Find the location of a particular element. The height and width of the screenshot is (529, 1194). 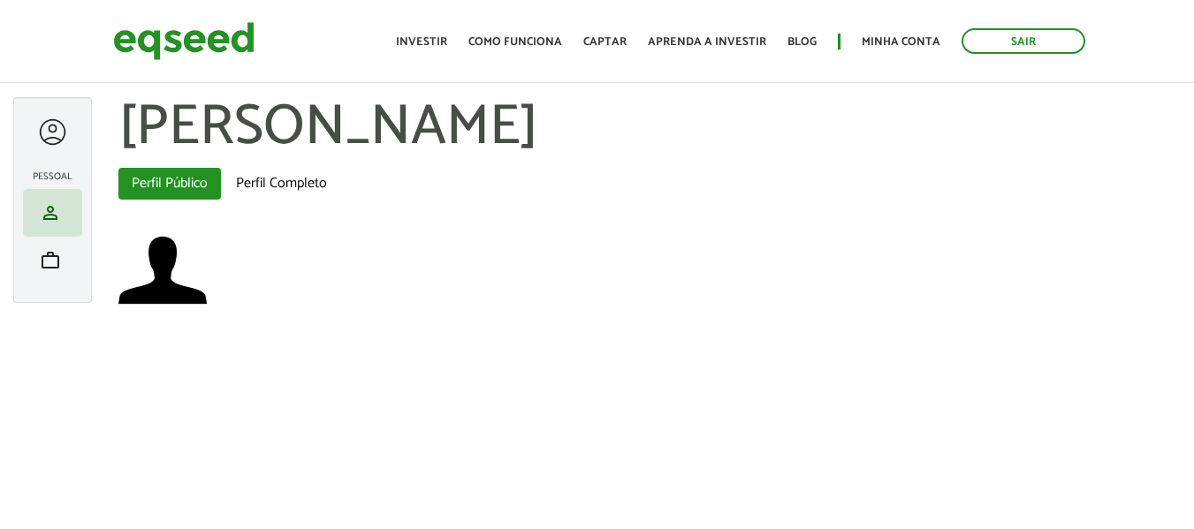

h2: Pessoal is located at coordinates (52, 177).